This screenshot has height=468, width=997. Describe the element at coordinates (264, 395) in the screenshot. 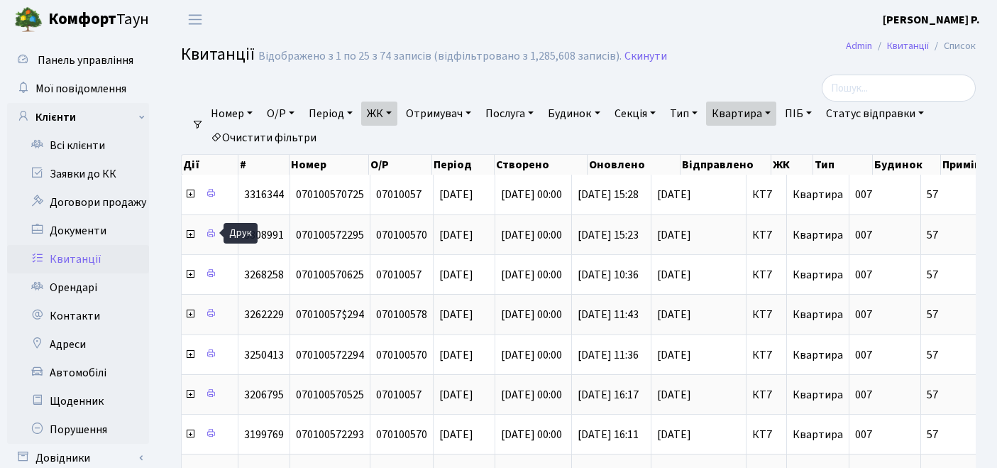

I see `span: 3206795` at that location.